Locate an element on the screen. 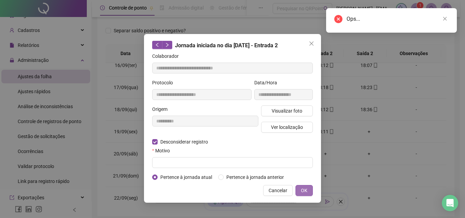  span: Visualizar foto is located at coordinates (287, 111).